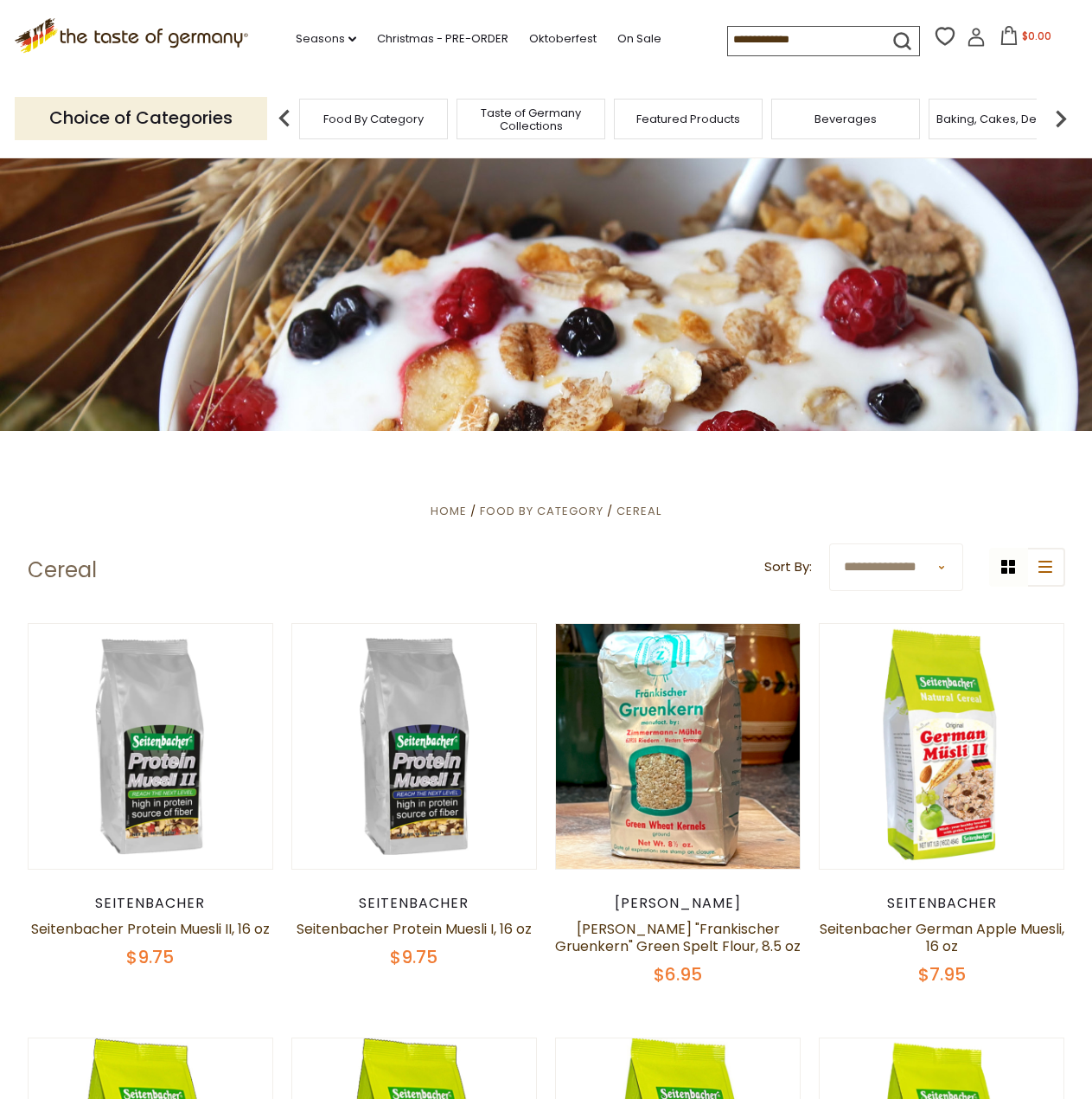 This screenshot has height=1099, width=1092. What do you see at coordinates (639, 511) in the screenshot?
I see `span: Cereal` at bounding box center [639, 511].